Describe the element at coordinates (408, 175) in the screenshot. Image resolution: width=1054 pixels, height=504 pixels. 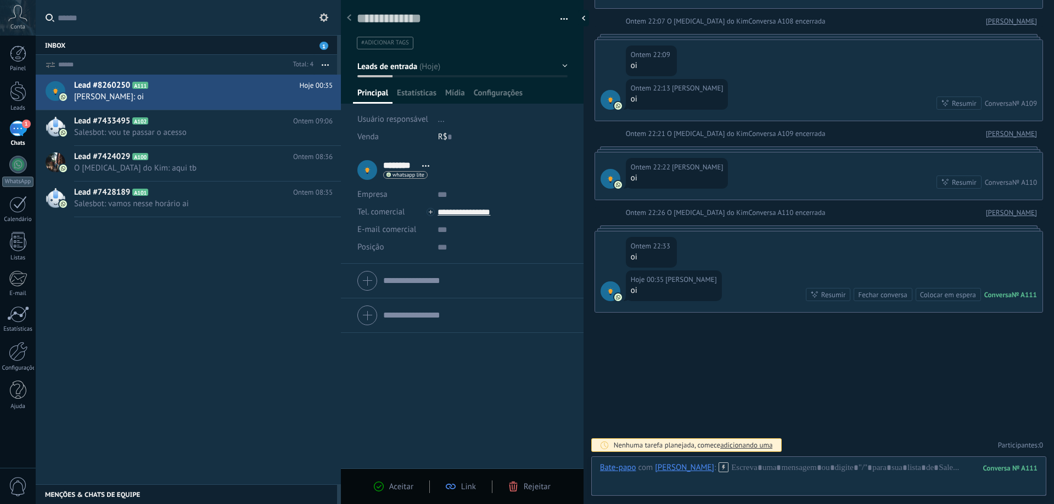
I see `span: whatsapp lite` at that location.